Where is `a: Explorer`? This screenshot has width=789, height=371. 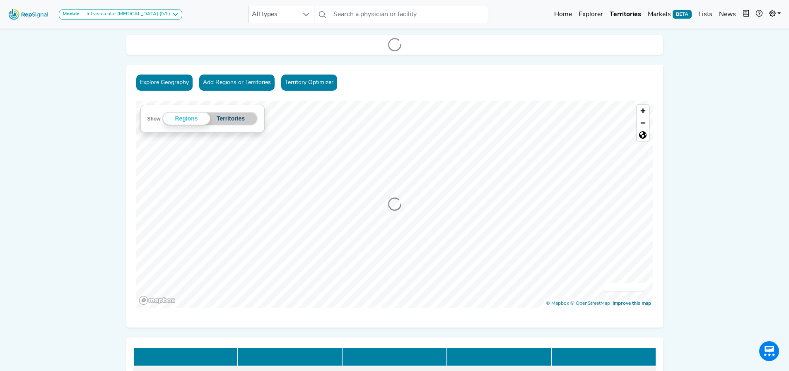
a: Explorer is located at coordinates (591, 14).